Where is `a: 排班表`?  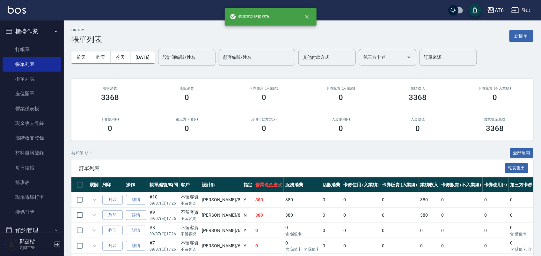
a: 排班表 is located at coordinates (32, 182).